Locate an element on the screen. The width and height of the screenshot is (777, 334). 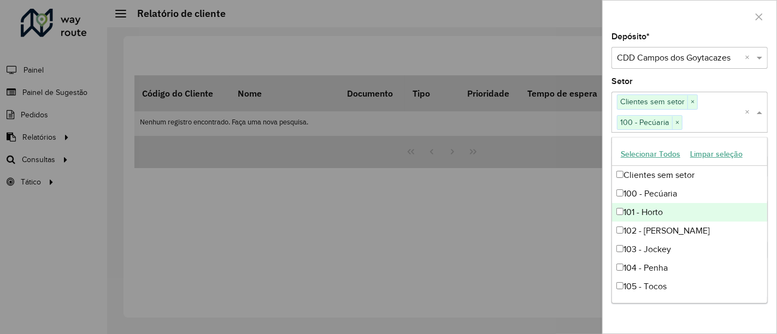
span: 100 - Pecúaria is located at coordinates (645, 122).